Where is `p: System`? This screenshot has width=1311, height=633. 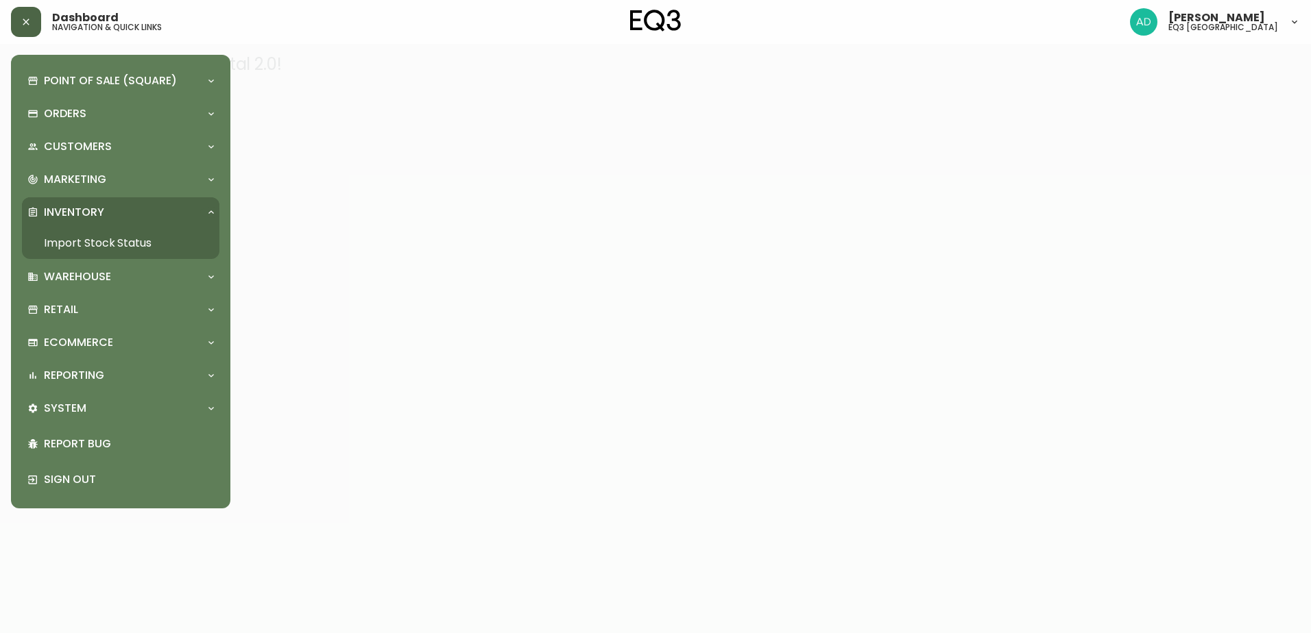 p: System is located at coordinates (65, 409).